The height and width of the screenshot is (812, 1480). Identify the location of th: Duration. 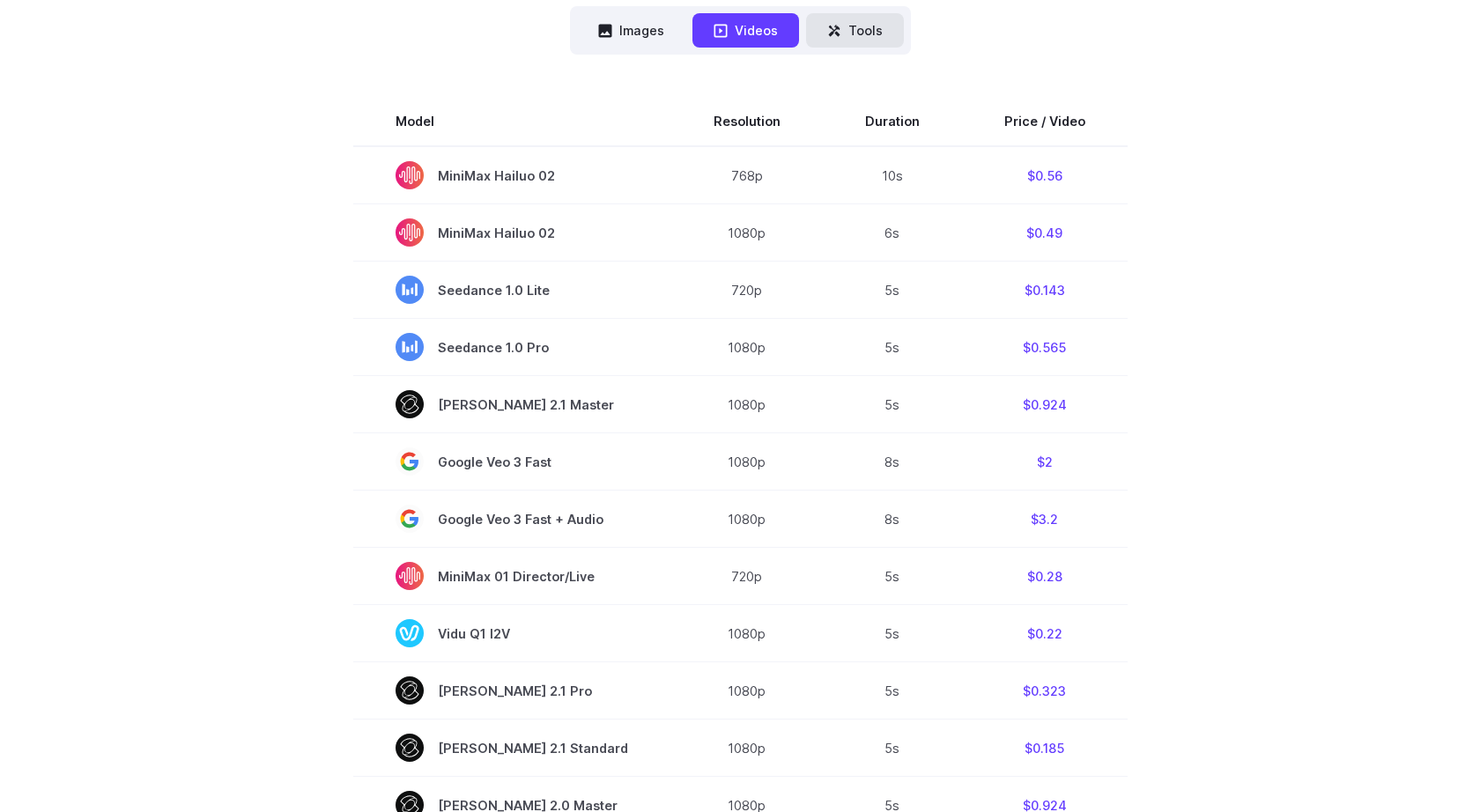
(892, 122).